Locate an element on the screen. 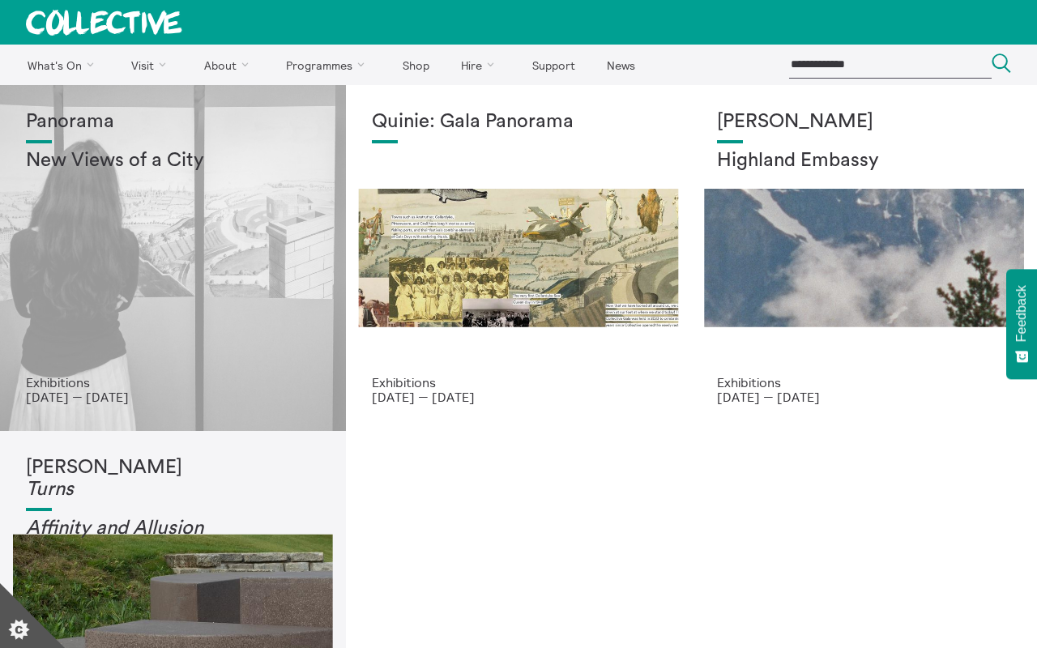  a: Visit is located at coordinates (152, 65).